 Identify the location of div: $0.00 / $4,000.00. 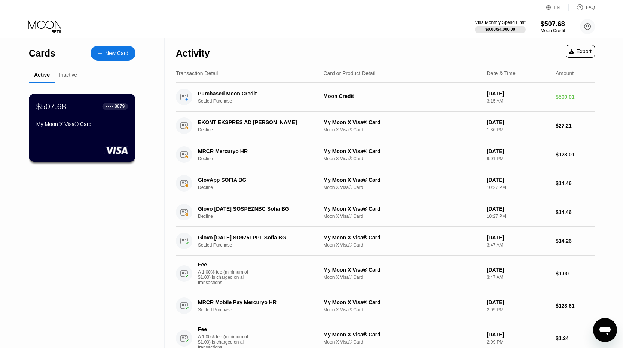
(500, 29).